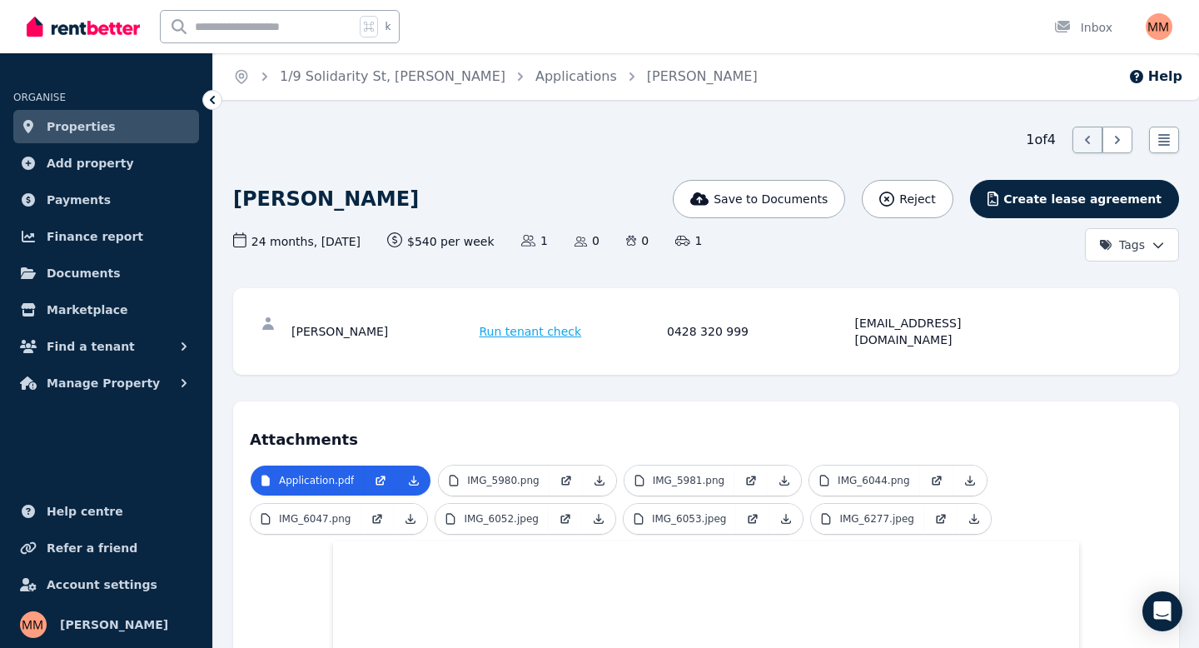  I want to click on a: Documents, so click(106, 273).